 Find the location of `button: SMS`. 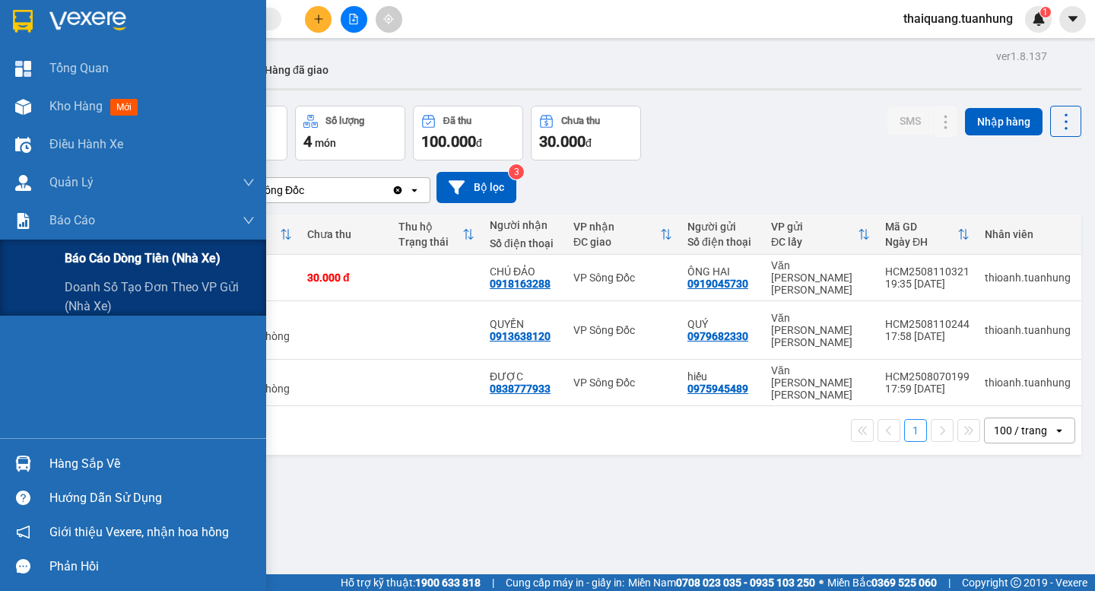

button: SMS is located at coordinates (910, 121).